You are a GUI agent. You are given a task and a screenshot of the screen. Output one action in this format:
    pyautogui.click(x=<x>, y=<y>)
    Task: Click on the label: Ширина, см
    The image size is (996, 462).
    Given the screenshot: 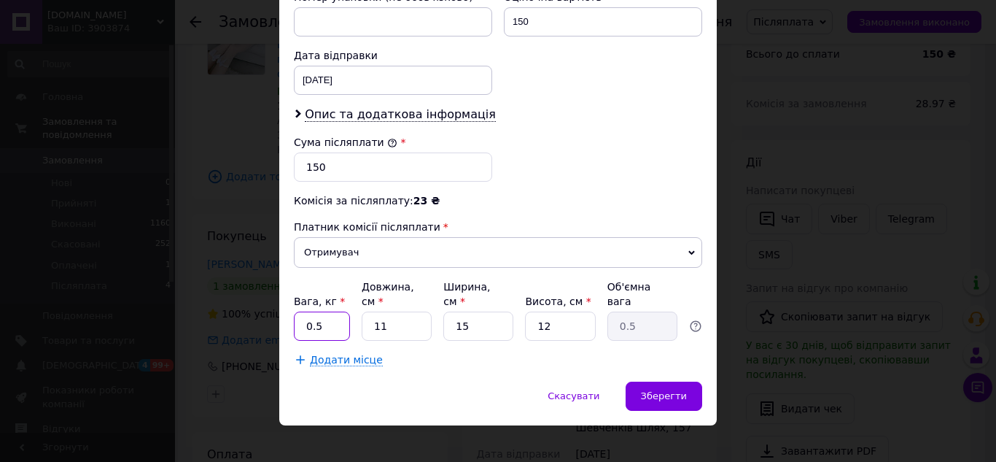 What is the action you would take?
    pyautogui.click(x=467, y=294)
    